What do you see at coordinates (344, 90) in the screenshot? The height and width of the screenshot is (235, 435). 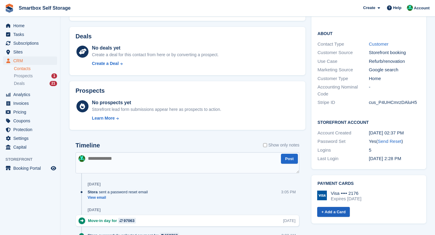 I see `div: Accounting Nominal Code` at bounding box center [344, 90].